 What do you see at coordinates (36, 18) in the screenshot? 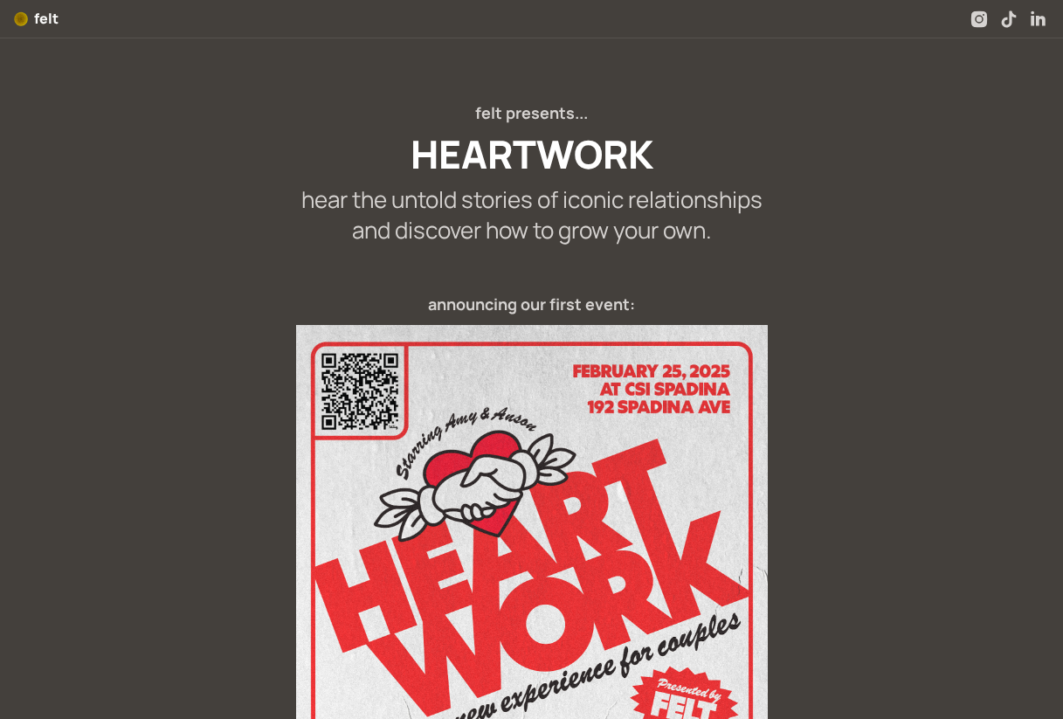
I see `a: felt logofelt` at bounding box center [36, 18].